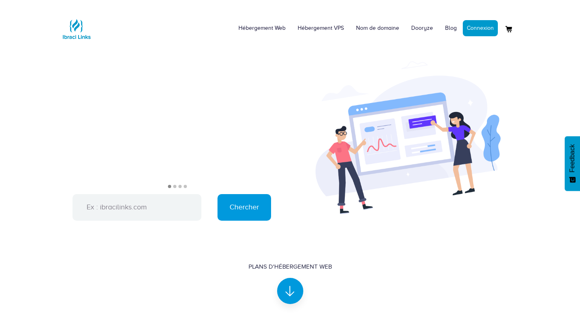  I want to click on a: Nom de domaine, so click(377, 28).